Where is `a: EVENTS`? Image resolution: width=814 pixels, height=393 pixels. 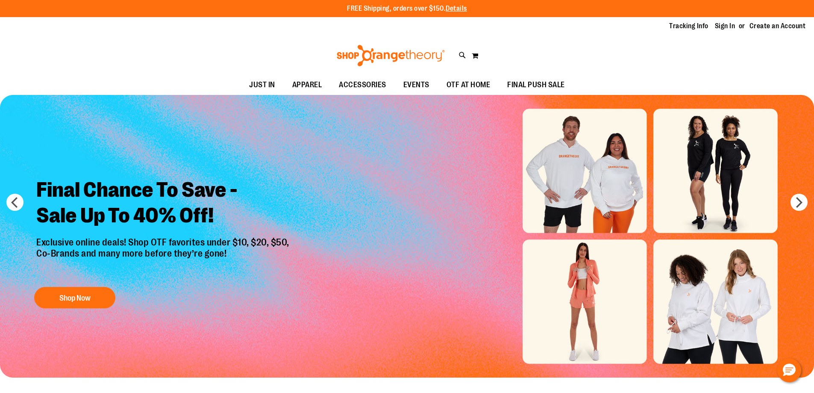 a: EVENTS is located at coordinates (416, 85).